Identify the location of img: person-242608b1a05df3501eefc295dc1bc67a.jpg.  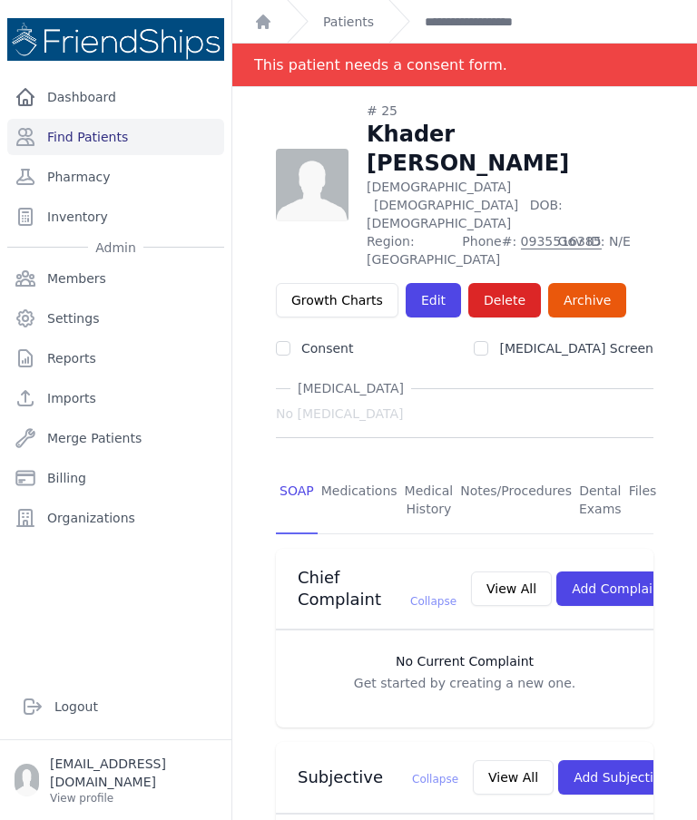
(312, 185).